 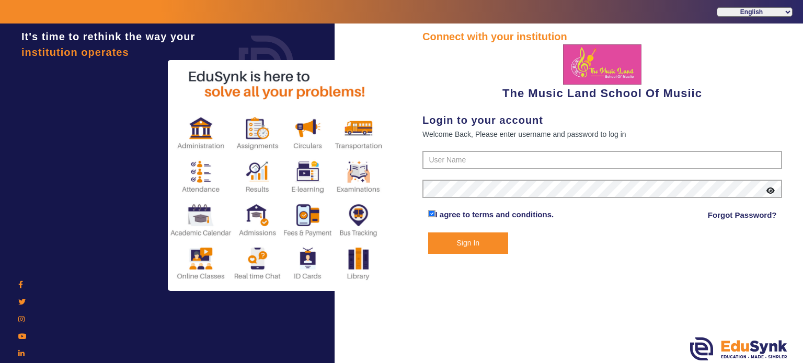 I want to click on span: It's time to rethink the way your, so click(x=108, y=37).